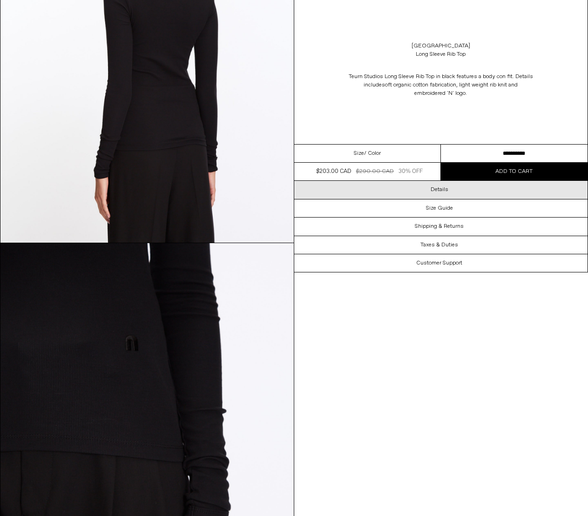 The width and height of the screenshot is (588, 516). Describe the element at coordinates (514, 172) in the screenshot. I see `span: Add to cart` at that location.